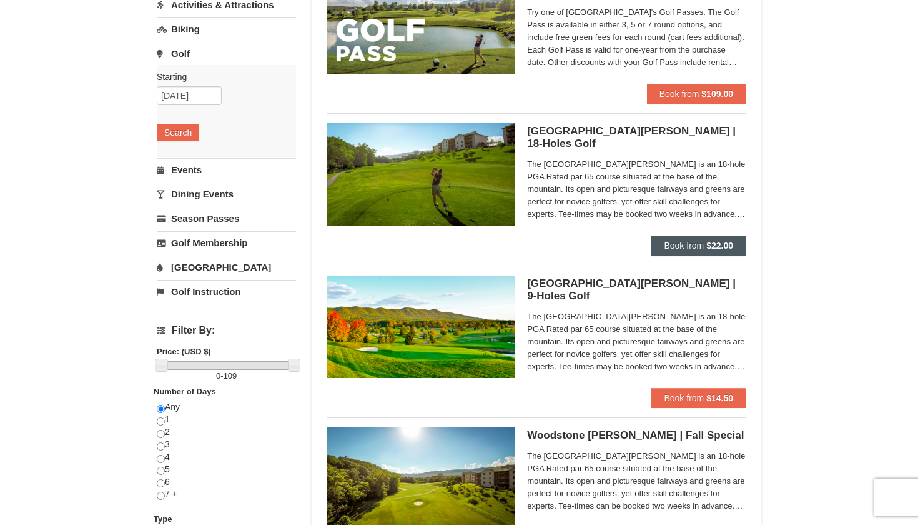  Describe the element at coordinates (226, 218) in the screenshot. I see `a: Season Passes` at that location.